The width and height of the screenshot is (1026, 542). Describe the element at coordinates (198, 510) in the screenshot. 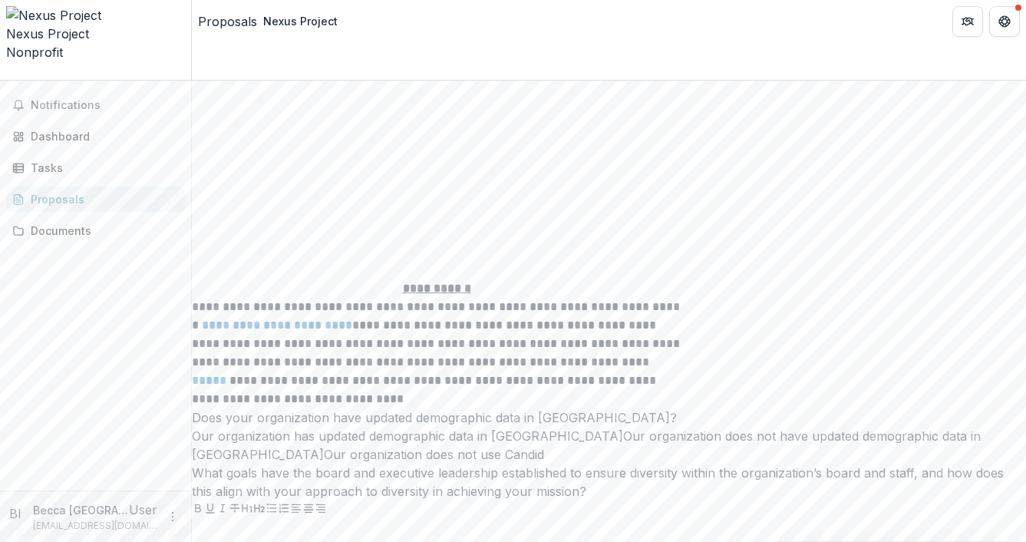

I see `button: Bold` at that location.